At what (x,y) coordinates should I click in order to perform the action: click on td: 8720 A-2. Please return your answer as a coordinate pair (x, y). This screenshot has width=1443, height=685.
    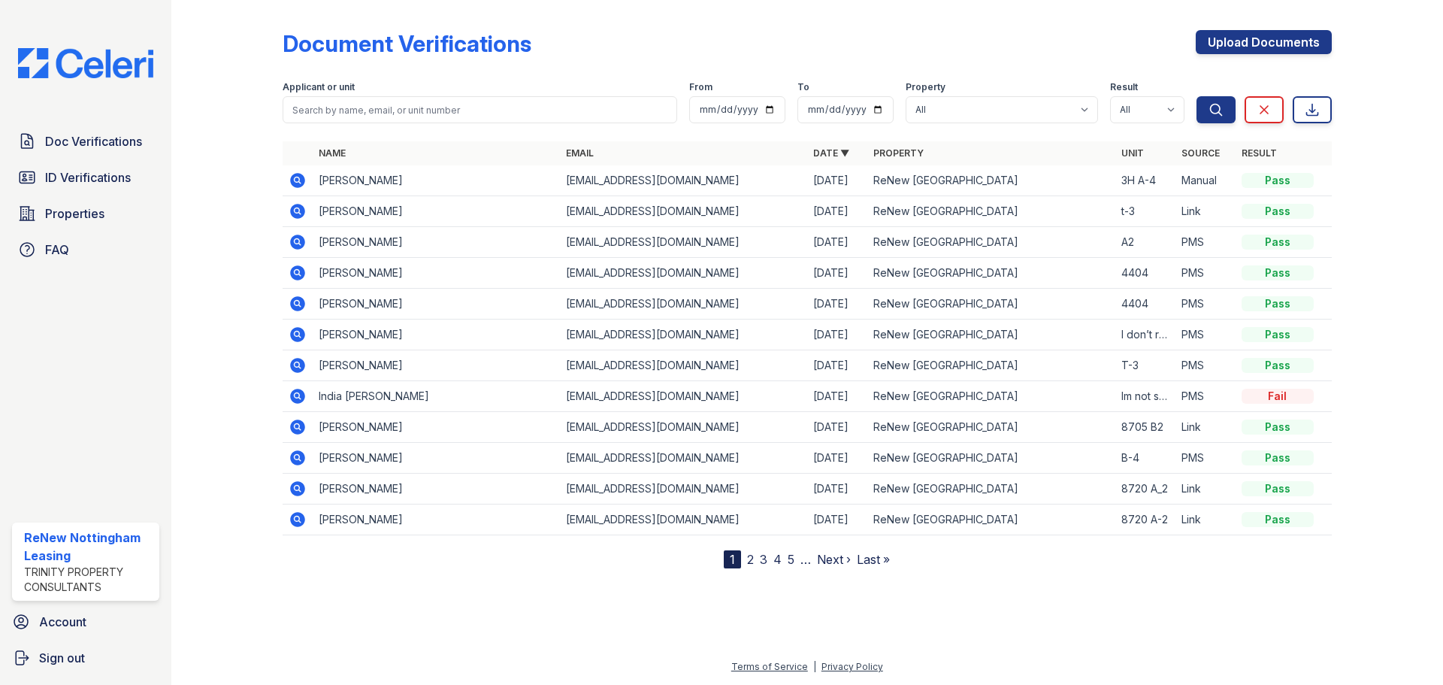
    Looking at the image, I should click on (1146, 520).